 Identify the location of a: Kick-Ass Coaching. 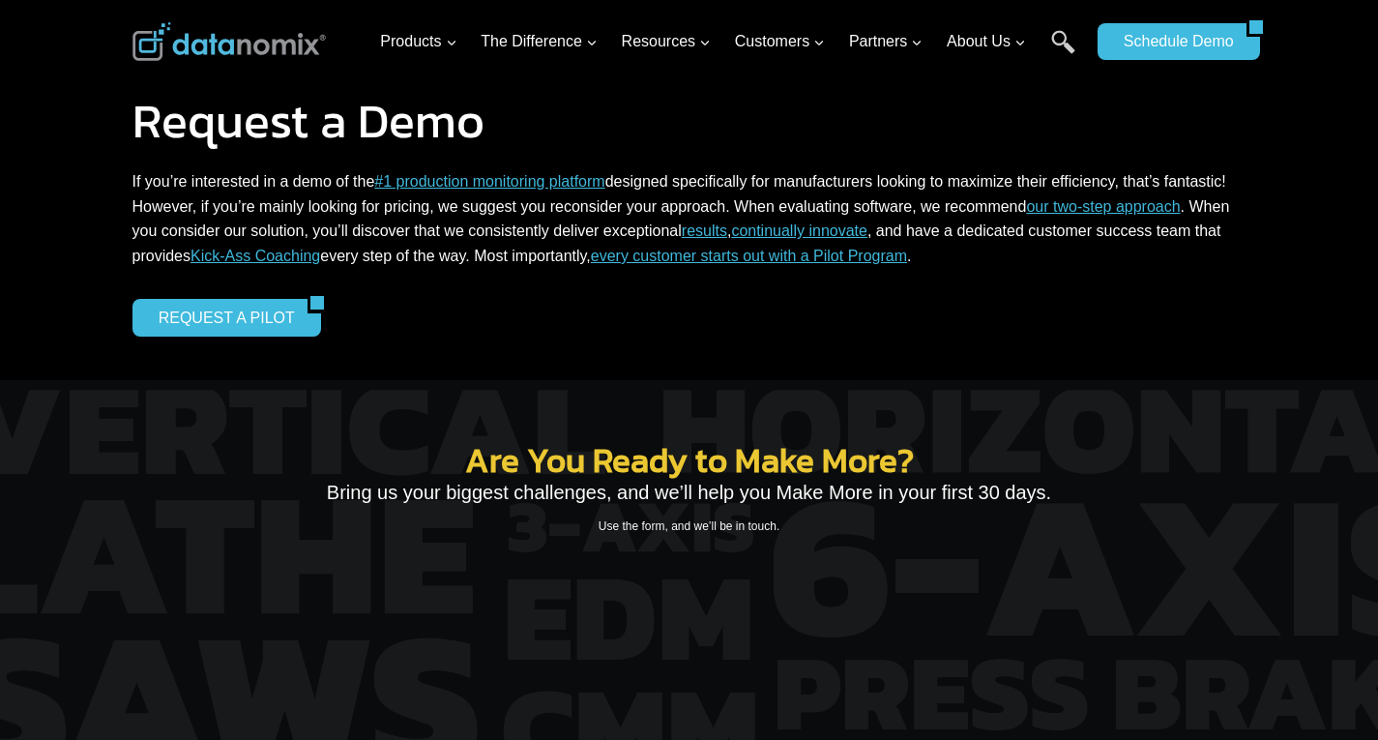
(255, 255).